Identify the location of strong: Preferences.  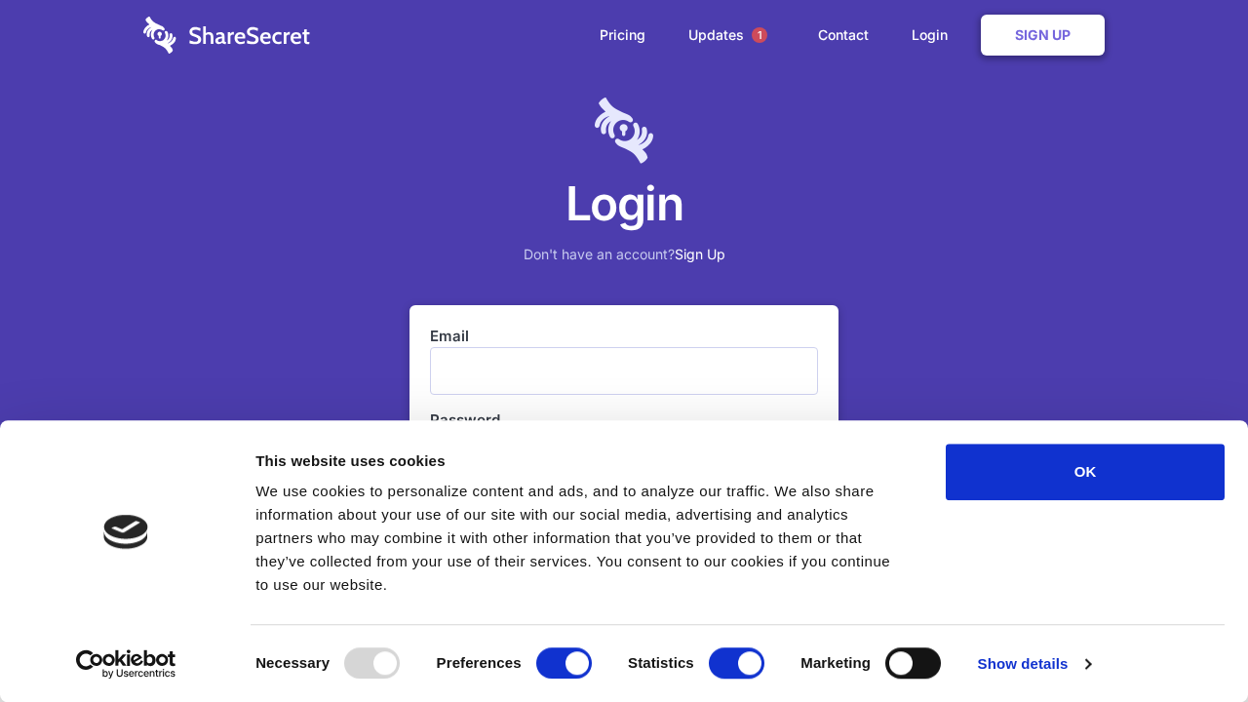
(479, 662).